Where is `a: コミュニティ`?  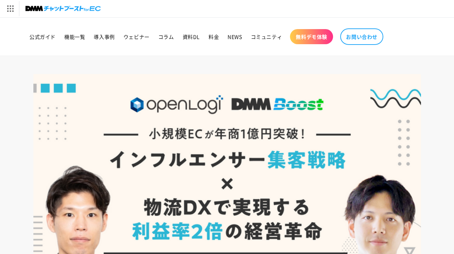 a: コミュニティ is located at coordinates (267, 37).